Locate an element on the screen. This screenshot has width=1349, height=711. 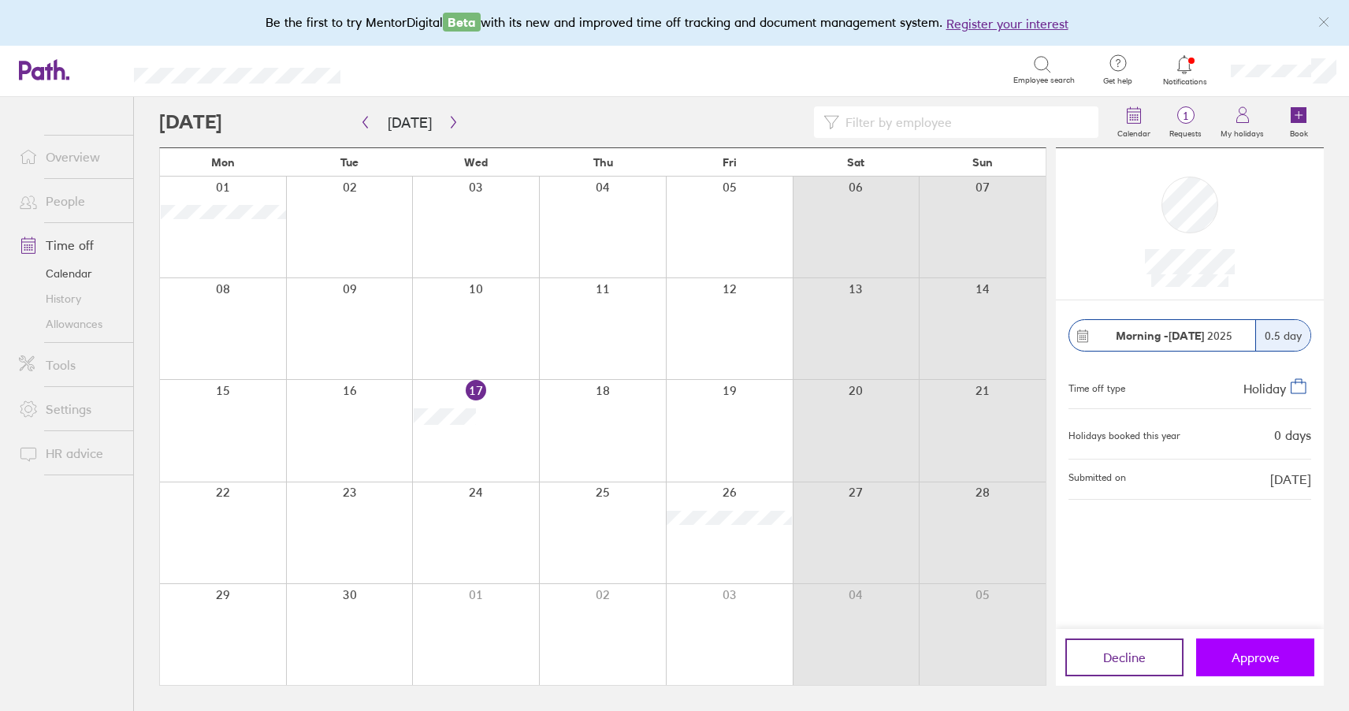
div: Time off type is located at coordinates (1097, 386).